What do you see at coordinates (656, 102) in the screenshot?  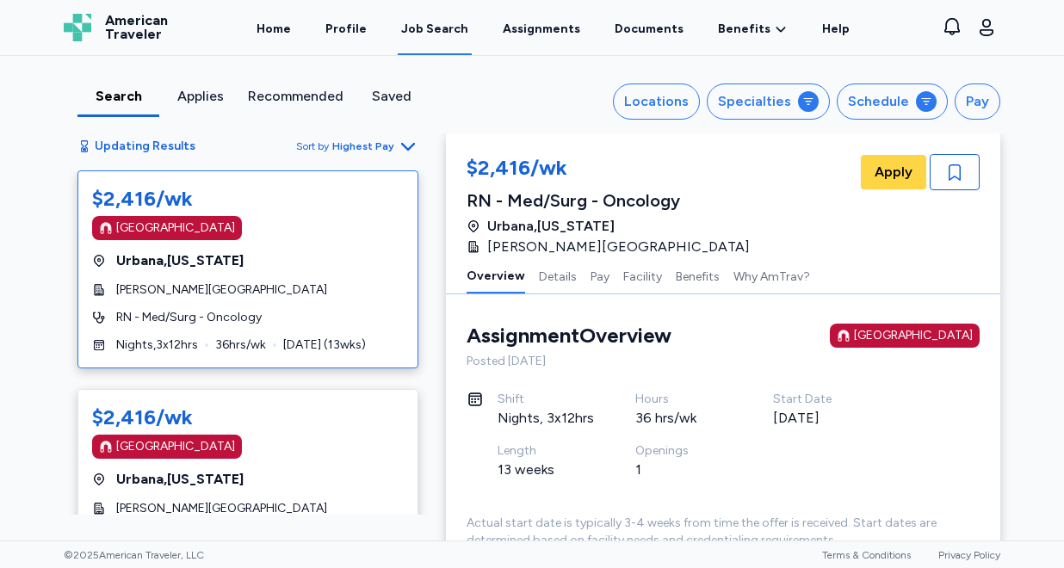 I see `button: Locations` at bounding box center [656, 102].